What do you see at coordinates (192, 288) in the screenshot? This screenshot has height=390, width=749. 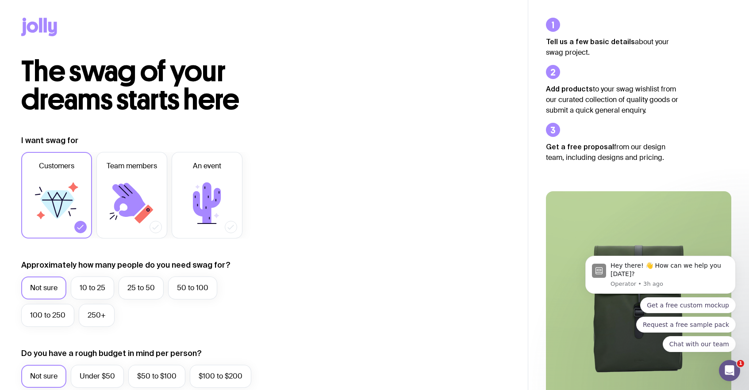 I see `label: 50 to 100` at bounding box center [192, 288].